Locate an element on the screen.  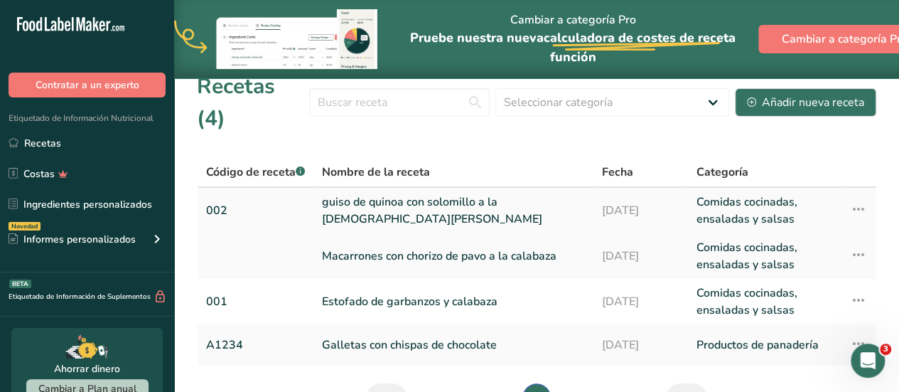
span: Código de receta is located at coordinates (255, 172).